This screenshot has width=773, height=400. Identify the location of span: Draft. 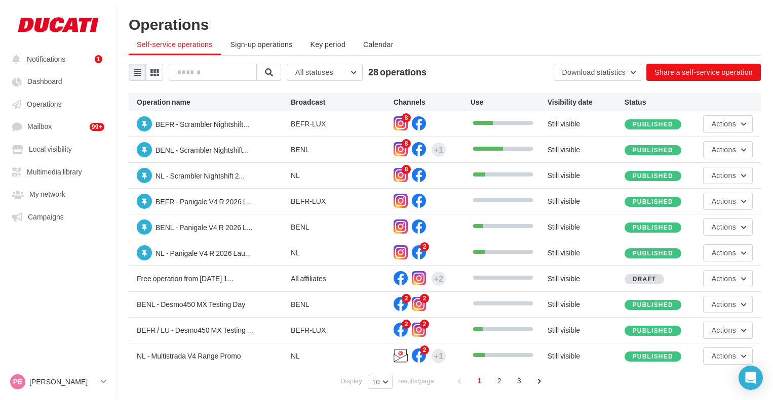
(644, 279).